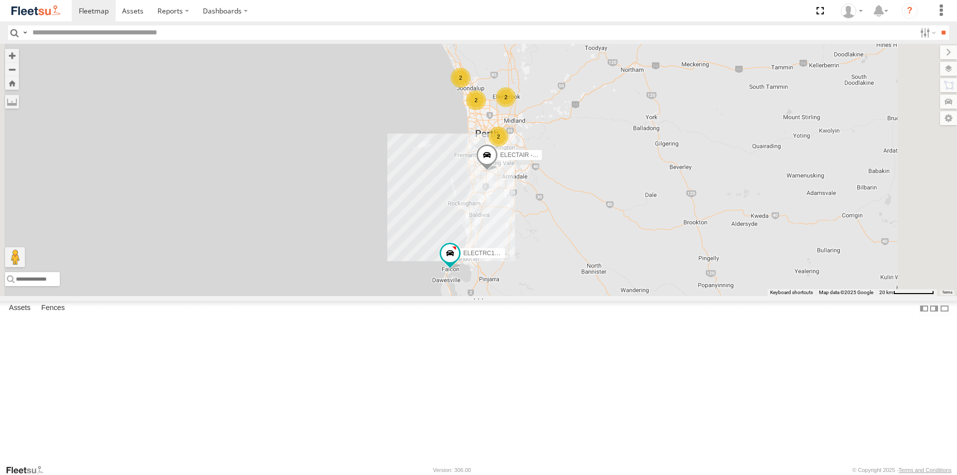 This screenshot has height=475, width=957. What do you see at coordinates (525, 155) in the screenshot?
I see `span: ELECTAIR - Riaan` at bounding box center [525, 155].